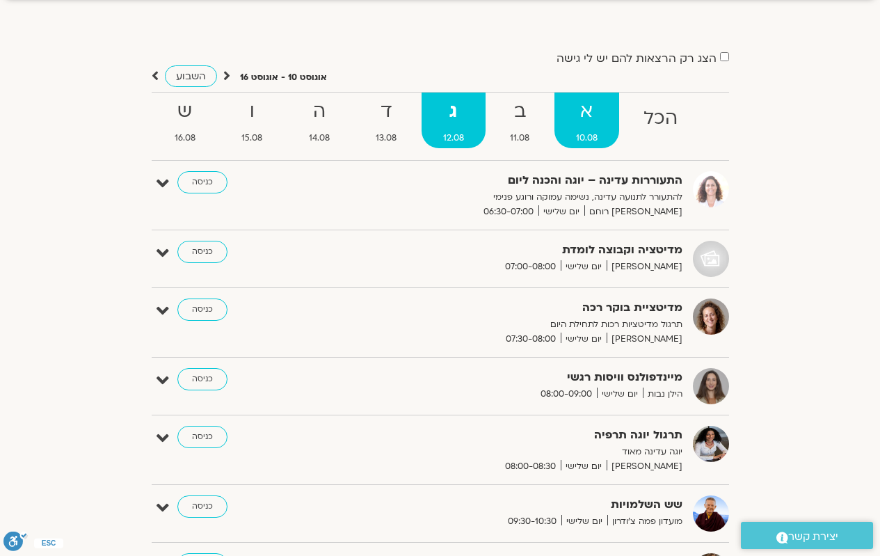  I want to click on a: ד13.08, so click(386, 120).